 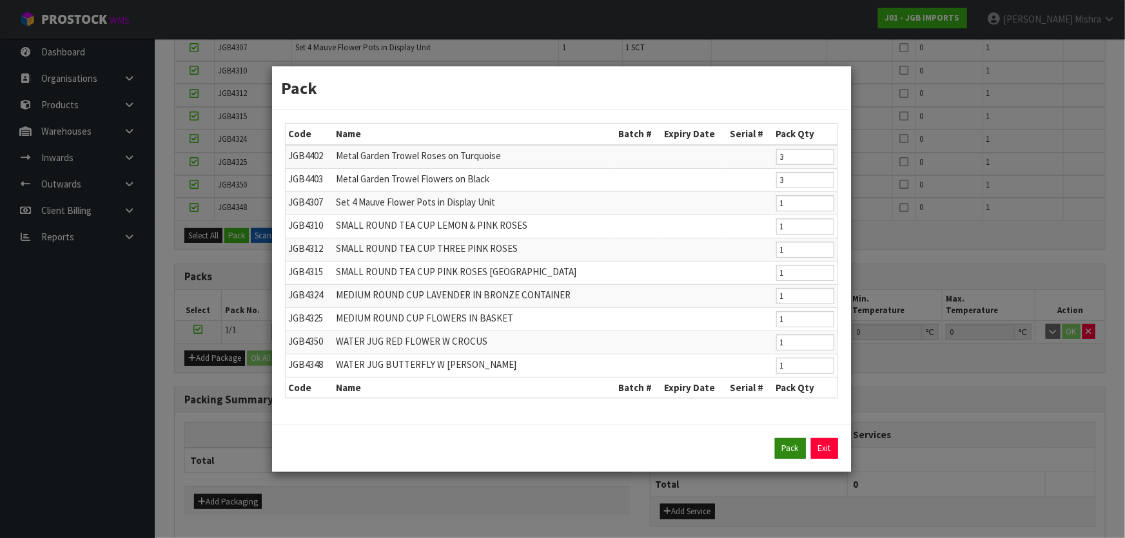 What do you see at coordinates (306, 341) in the screenshot?
I see `span: JGB4350` at bounding box center [306, 341].